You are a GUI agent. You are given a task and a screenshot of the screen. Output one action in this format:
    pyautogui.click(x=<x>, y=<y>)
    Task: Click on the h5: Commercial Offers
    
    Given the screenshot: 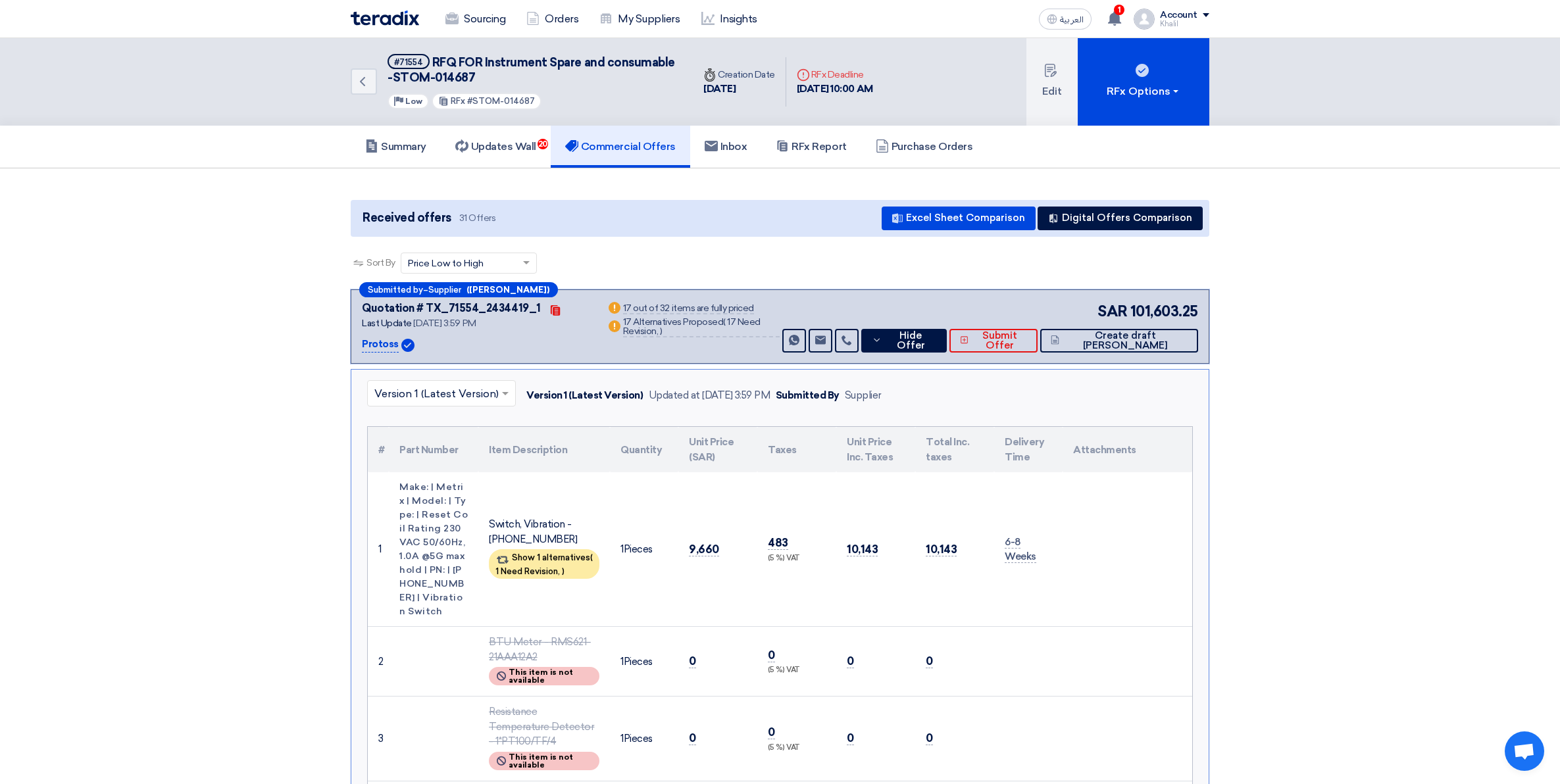 What is the action you would take?
    pyautogui.click(x=620, y=146)
    